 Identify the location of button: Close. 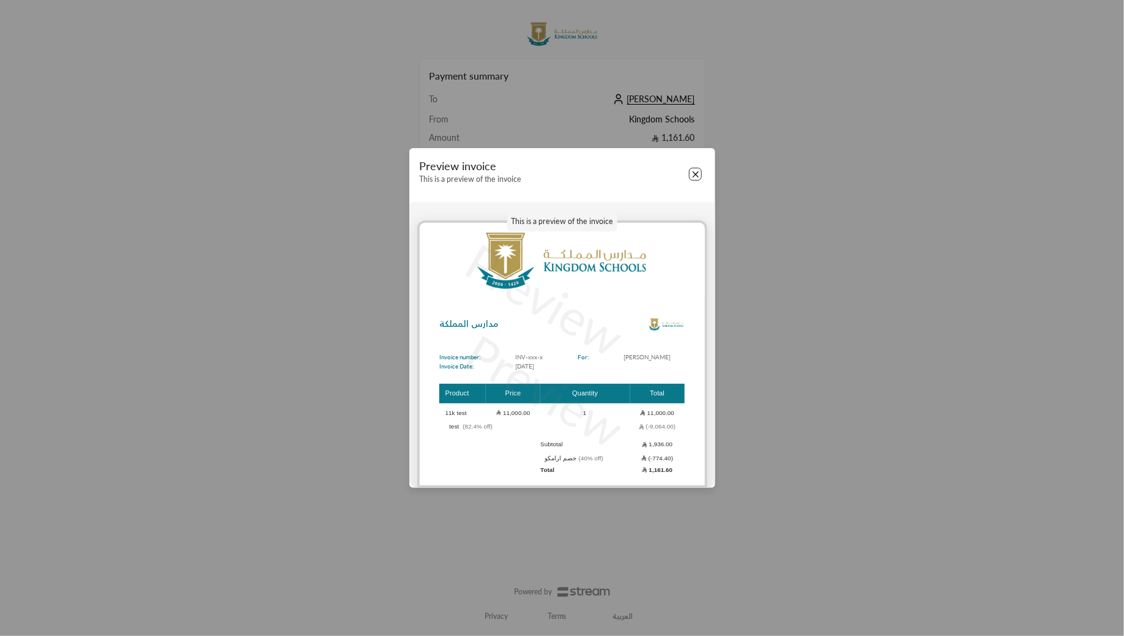
(696, 174).